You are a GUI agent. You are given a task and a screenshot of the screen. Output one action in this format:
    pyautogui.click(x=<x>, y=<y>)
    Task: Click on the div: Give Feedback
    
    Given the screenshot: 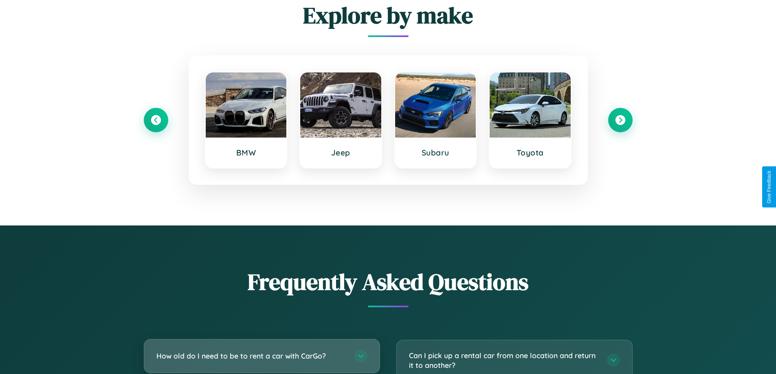 What is the action you would take?
    pyautogui.click(x=769, y=187)
    